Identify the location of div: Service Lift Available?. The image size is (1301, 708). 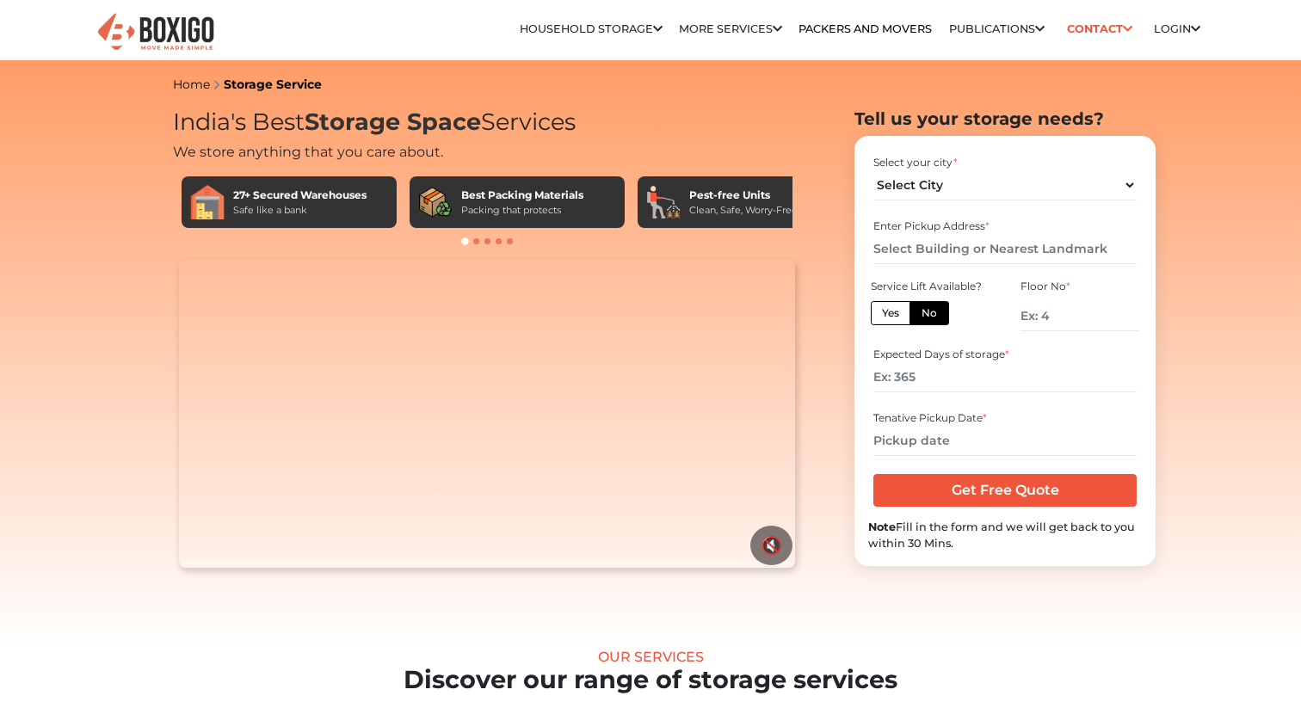
(930, 286).